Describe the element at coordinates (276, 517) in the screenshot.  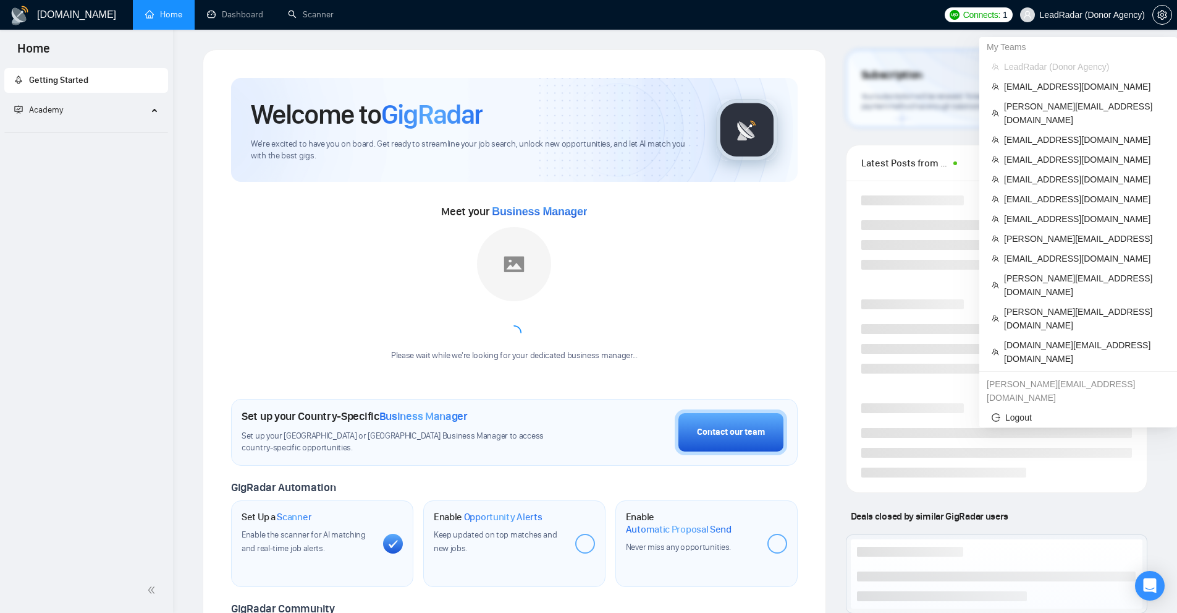
I see `h1: Set Up a` at that location.